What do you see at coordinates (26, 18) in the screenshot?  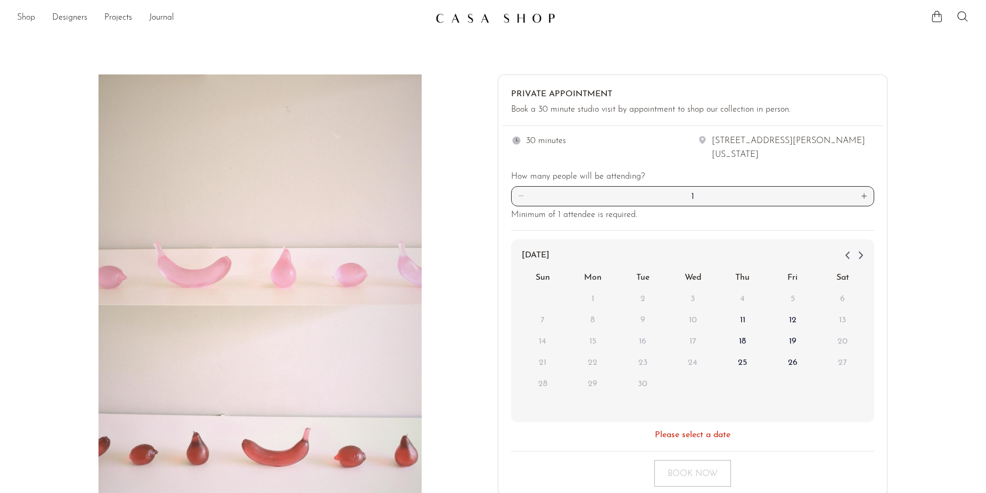 I see `a: Shop` at bounding box center [26, 18].